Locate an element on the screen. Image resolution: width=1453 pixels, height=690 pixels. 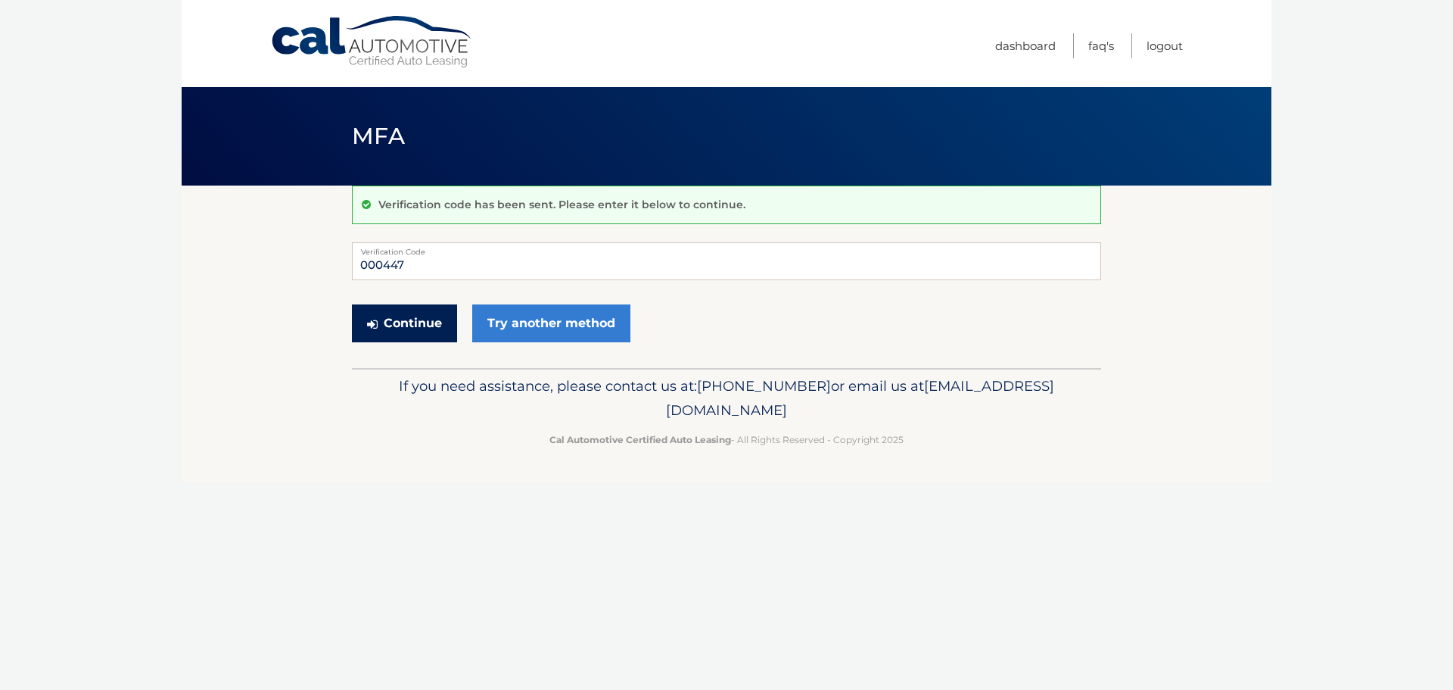
a: Cal Automotive is located at coordinates (372, 42).